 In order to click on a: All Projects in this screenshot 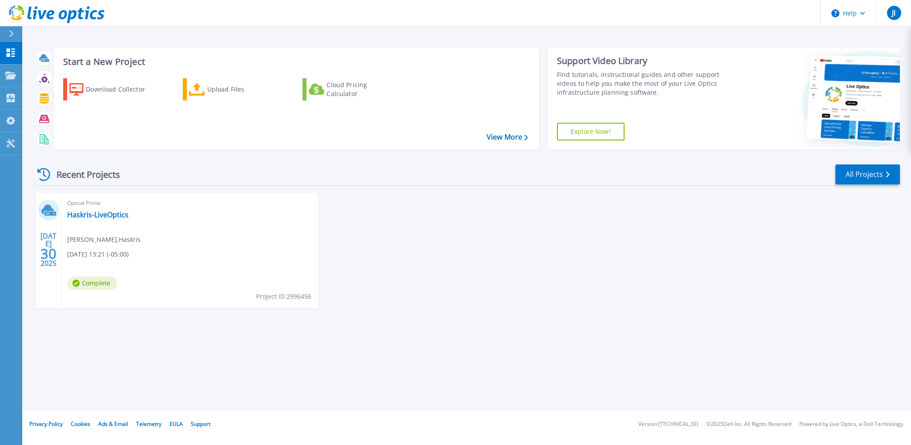, I will do `click(867, 174)`.